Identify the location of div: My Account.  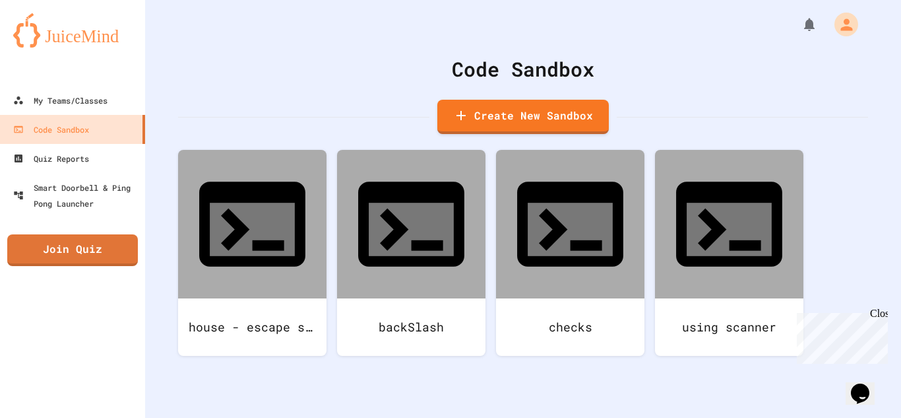
(841, 24).